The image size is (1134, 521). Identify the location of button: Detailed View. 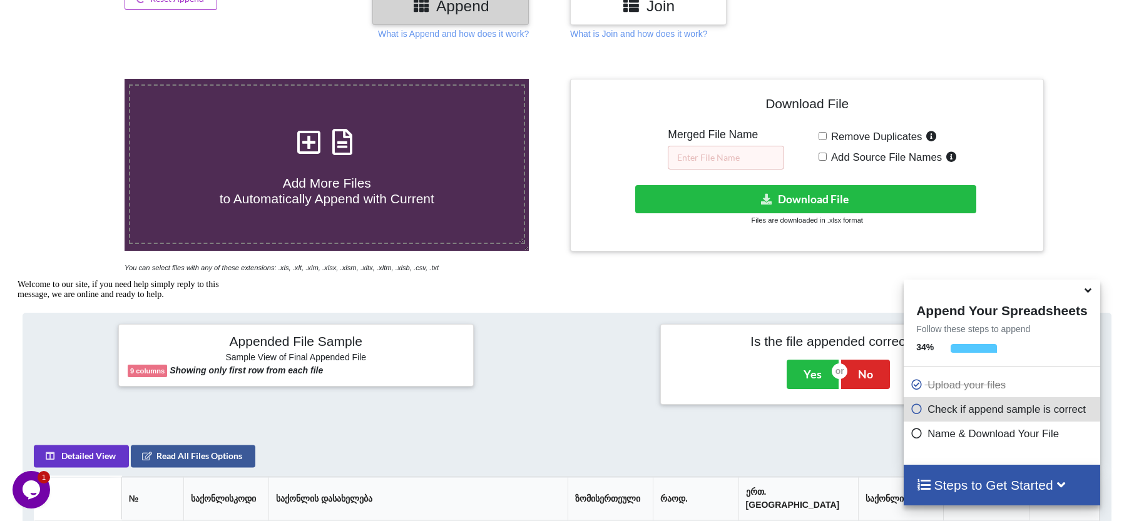
(82, 456).